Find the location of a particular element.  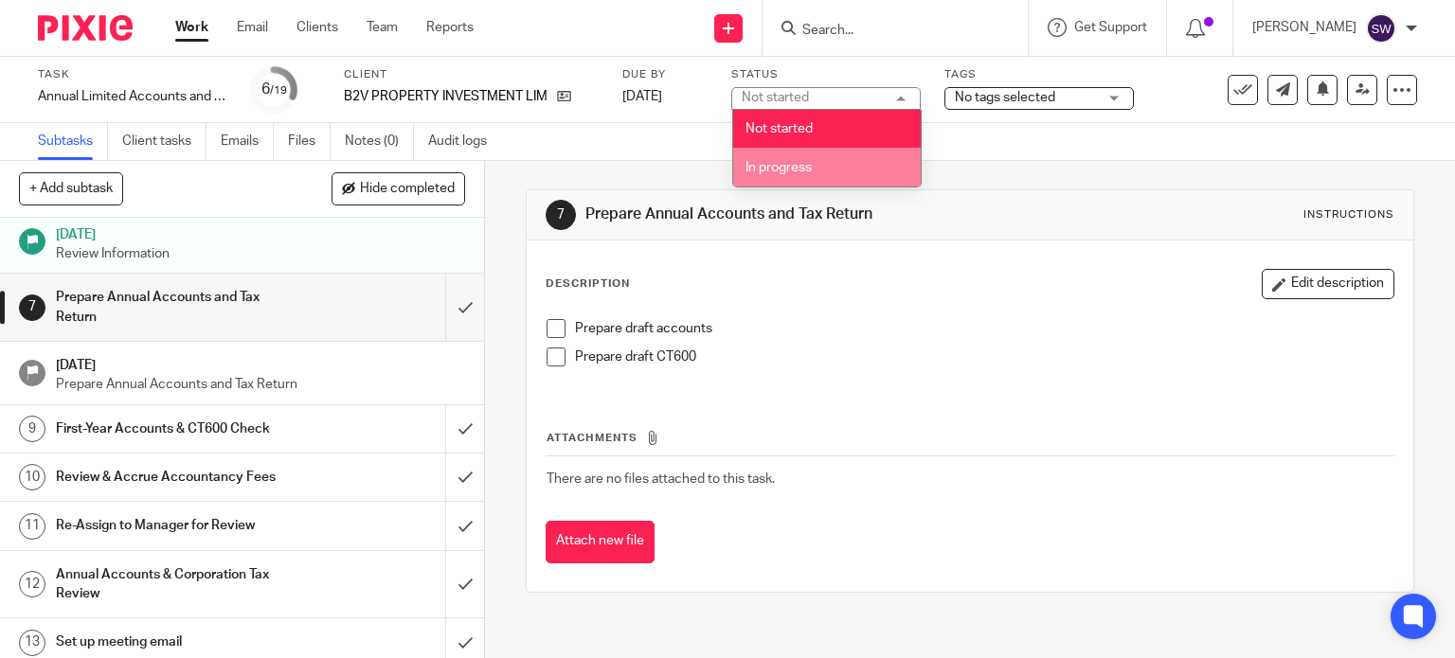

button: Edit description is located at coordinates (1328, 284).